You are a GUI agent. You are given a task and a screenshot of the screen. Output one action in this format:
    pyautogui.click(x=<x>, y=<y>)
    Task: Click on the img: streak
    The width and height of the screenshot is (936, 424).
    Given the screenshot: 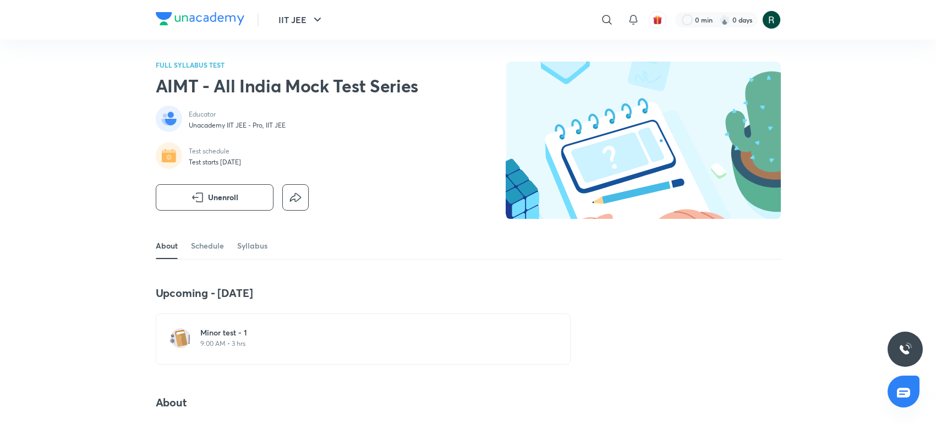 What is the action you would take?
    pyautogui.click(x=724, y=20)
    